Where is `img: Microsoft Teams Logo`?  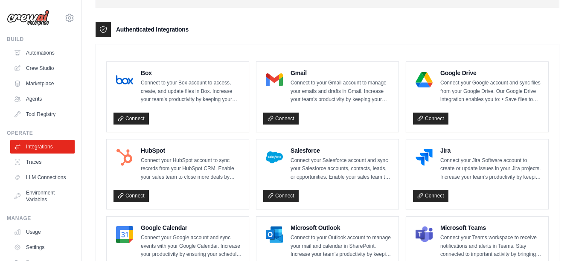
img: Microsoft Teams Logo is located at coordinates (424, 235).